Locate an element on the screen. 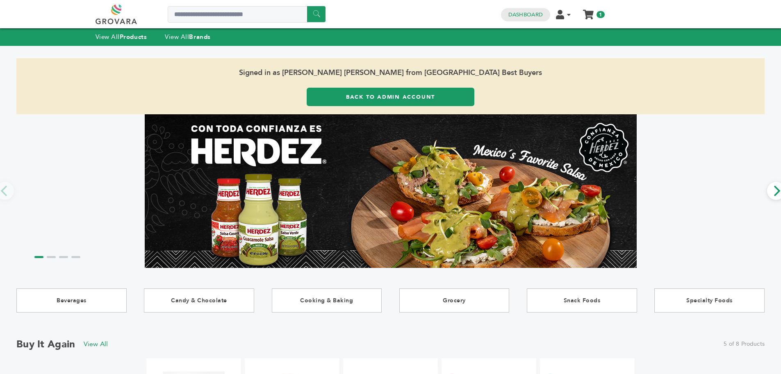  a: Back to Admin Account is located at coordinates (390, 97).